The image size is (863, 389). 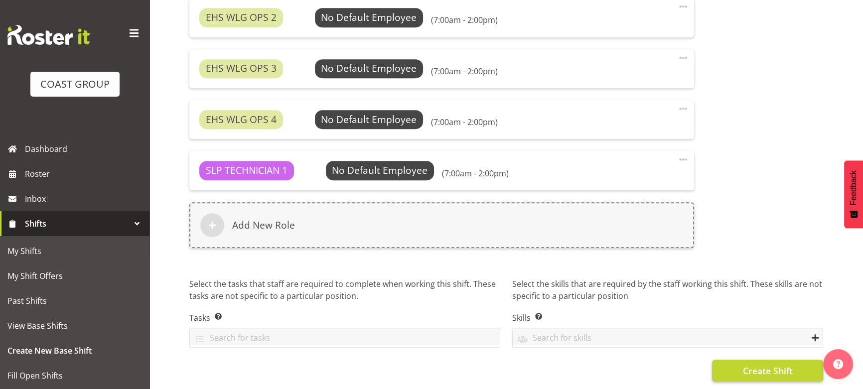 What do you see at coordinates (241, 68) in the screenshot?
I see `span: EHS WLG OPS 3` at bounding box center [241, 68].